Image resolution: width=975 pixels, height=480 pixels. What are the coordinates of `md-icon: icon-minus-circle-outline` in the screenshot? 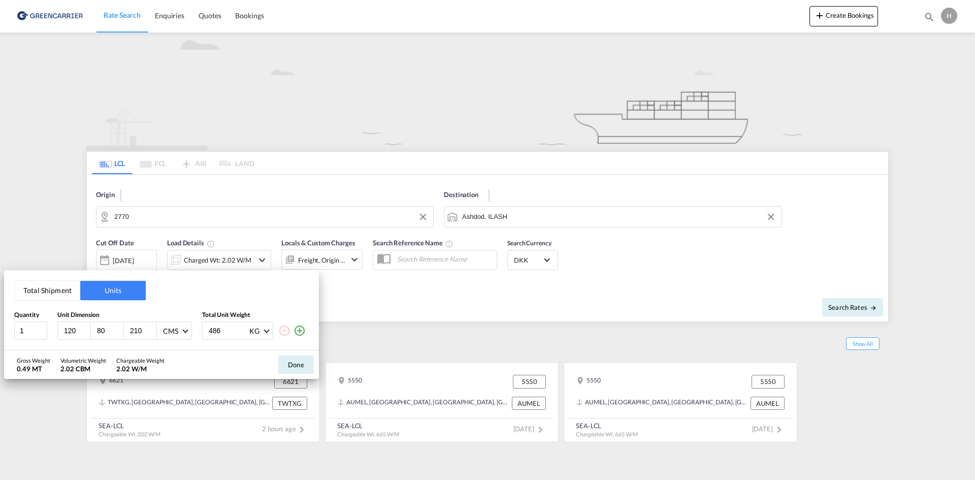 It's located at (284, 331).